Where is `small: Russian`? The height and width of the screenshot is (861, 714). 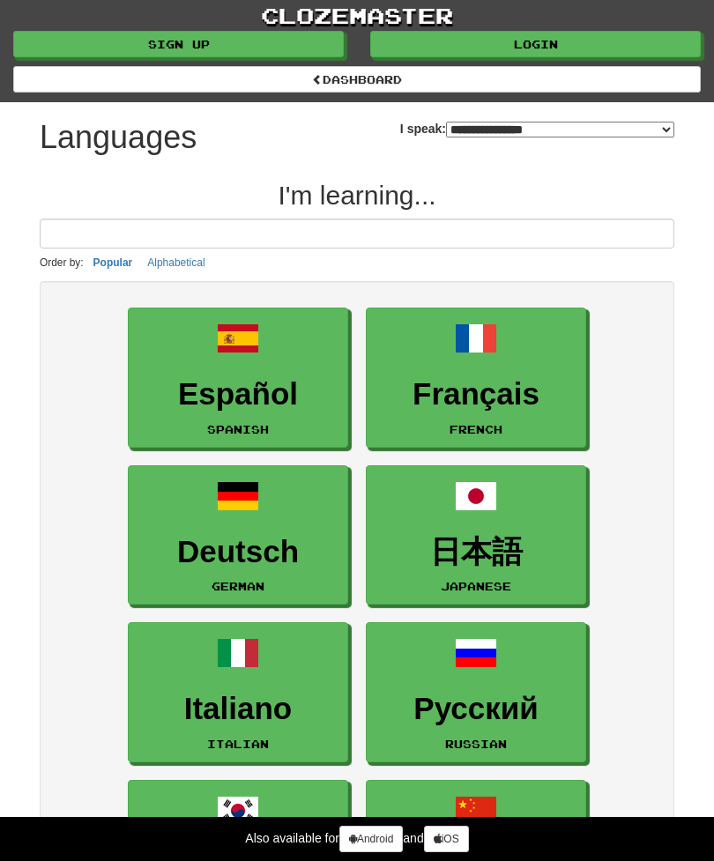 small: Russian is located at coordinates (476, 744).